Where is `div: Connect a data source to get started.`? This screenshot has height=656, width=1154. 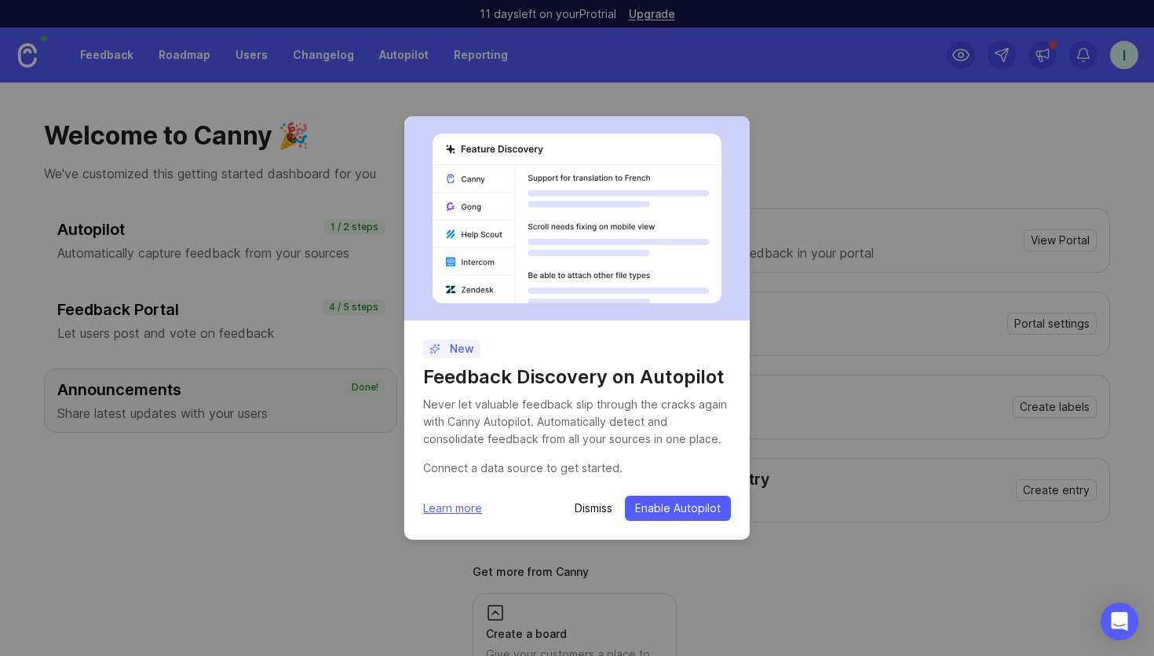 div: Connect a data source to get started. is located at coordinates (577, 468).